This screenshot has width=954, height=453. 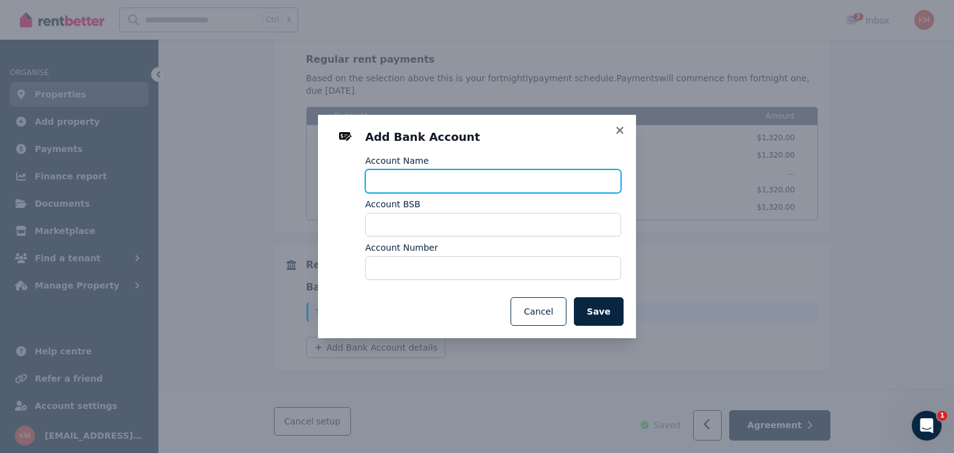 What do you see at coordinates (942, 416) in the screenshot?
I see `span: 1` at bounding box center [942, 416].